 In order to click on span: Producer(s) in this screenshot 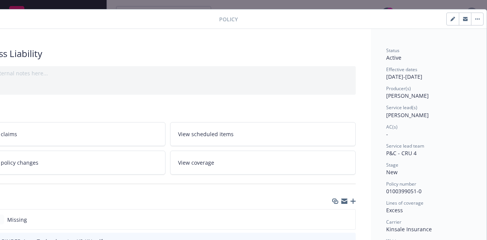, I will do `click(399, 88)`.